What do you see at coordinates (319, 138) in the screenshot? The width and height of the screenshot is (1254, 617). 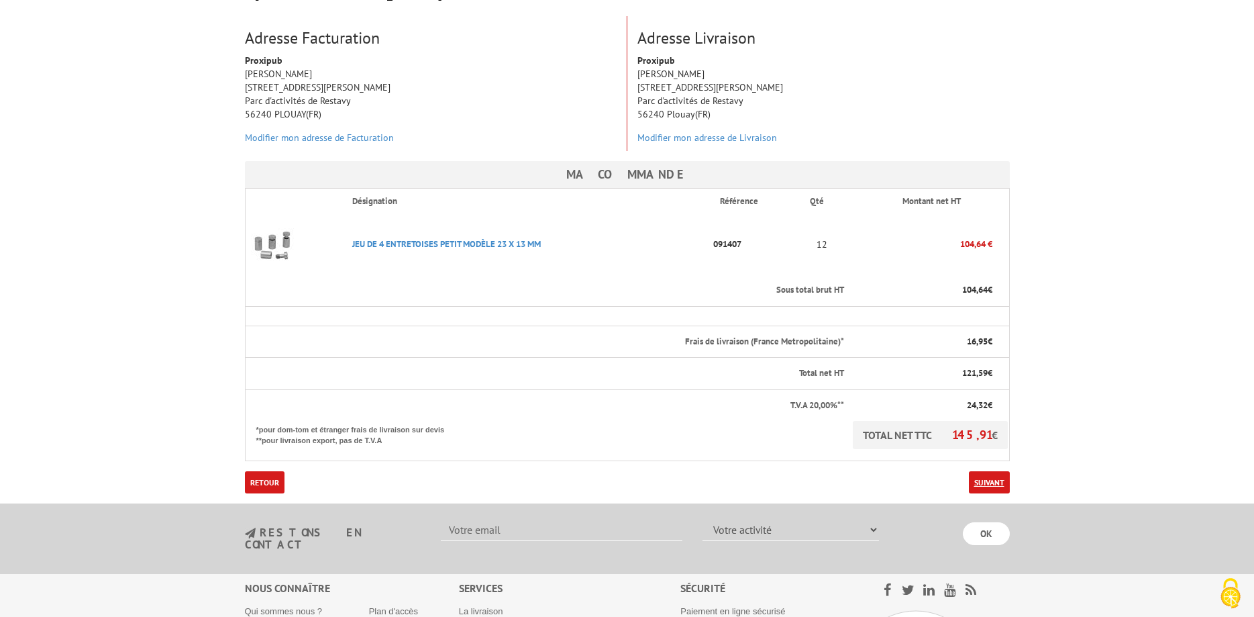 I see `a: Modifier mon adresse de Facturation` at bounding box center [319, 138].